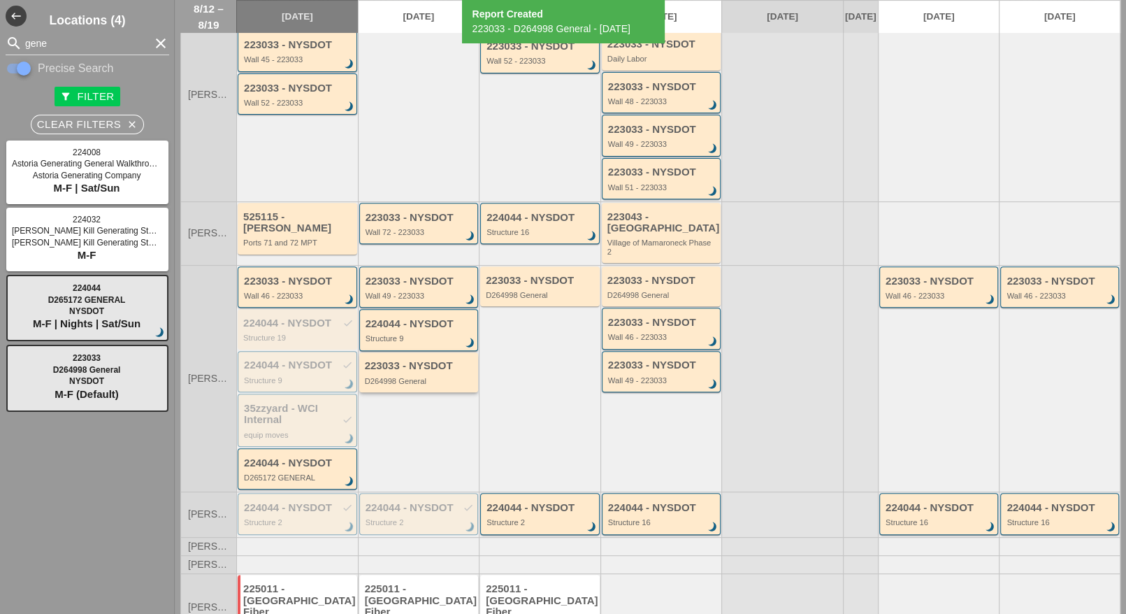 The image size is (1126, 614). What do you see at coordinates (87, 96) in the screenshot?
I see `button: Filter` at bounding box center [87, 96].